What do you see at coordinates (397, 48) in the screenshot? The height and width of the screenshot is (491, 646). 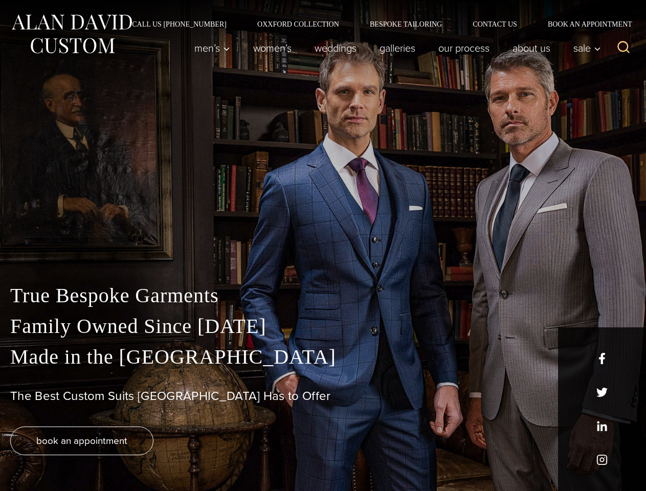 I see `a: Galleries` at bounding box center [397, 48].